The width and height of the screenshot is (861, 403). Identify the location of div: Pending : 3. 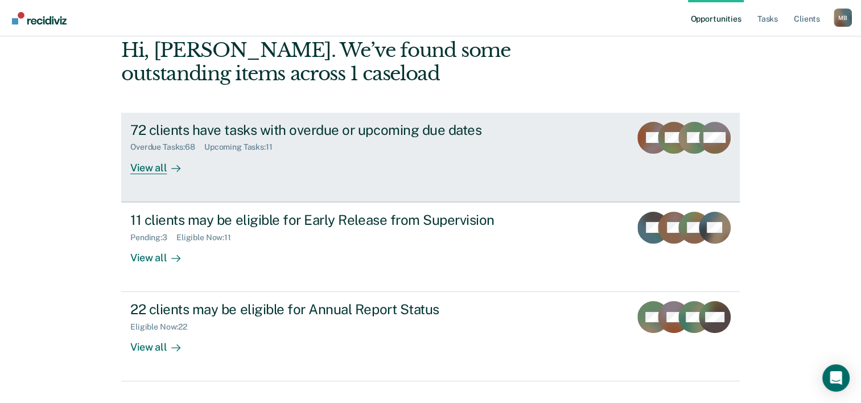
(153, 237).